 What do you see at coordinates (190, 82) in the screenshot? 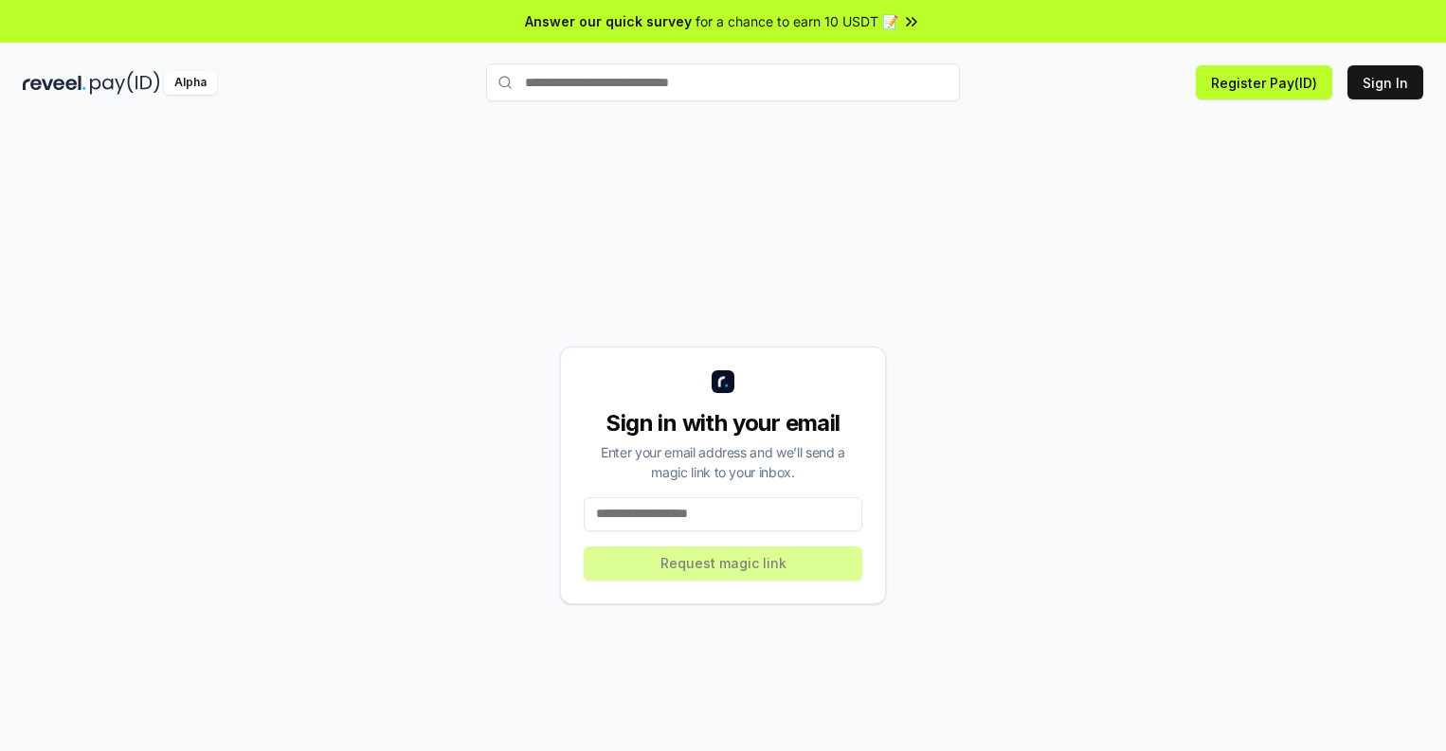
I see `div: Alpha` at bounding box center [190, 82].